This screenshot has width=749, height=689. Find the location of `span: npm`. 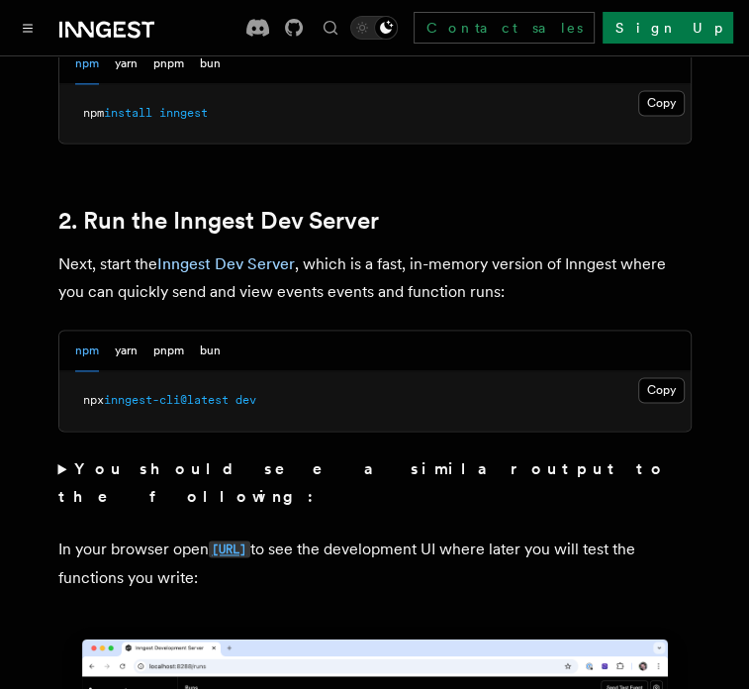

span: npm is located at coordinates (93, 113).